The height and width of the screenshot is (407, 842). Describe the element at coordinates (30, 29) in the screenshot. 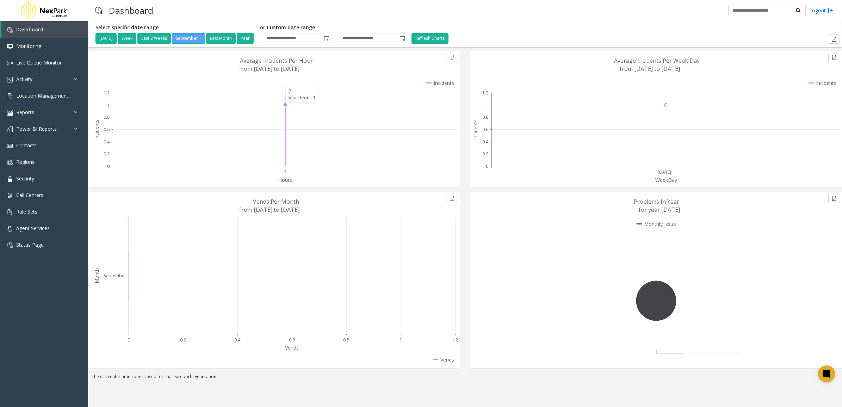

I see `span: Dashboard` at that location.